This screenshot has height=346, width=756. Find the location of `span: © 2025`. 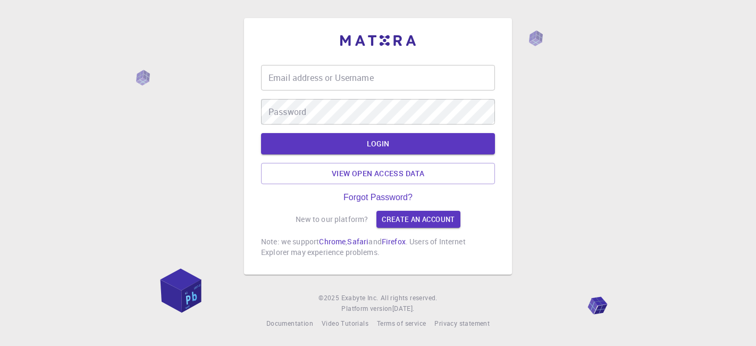

span: © 2025 is located at coordinates (330, 298).